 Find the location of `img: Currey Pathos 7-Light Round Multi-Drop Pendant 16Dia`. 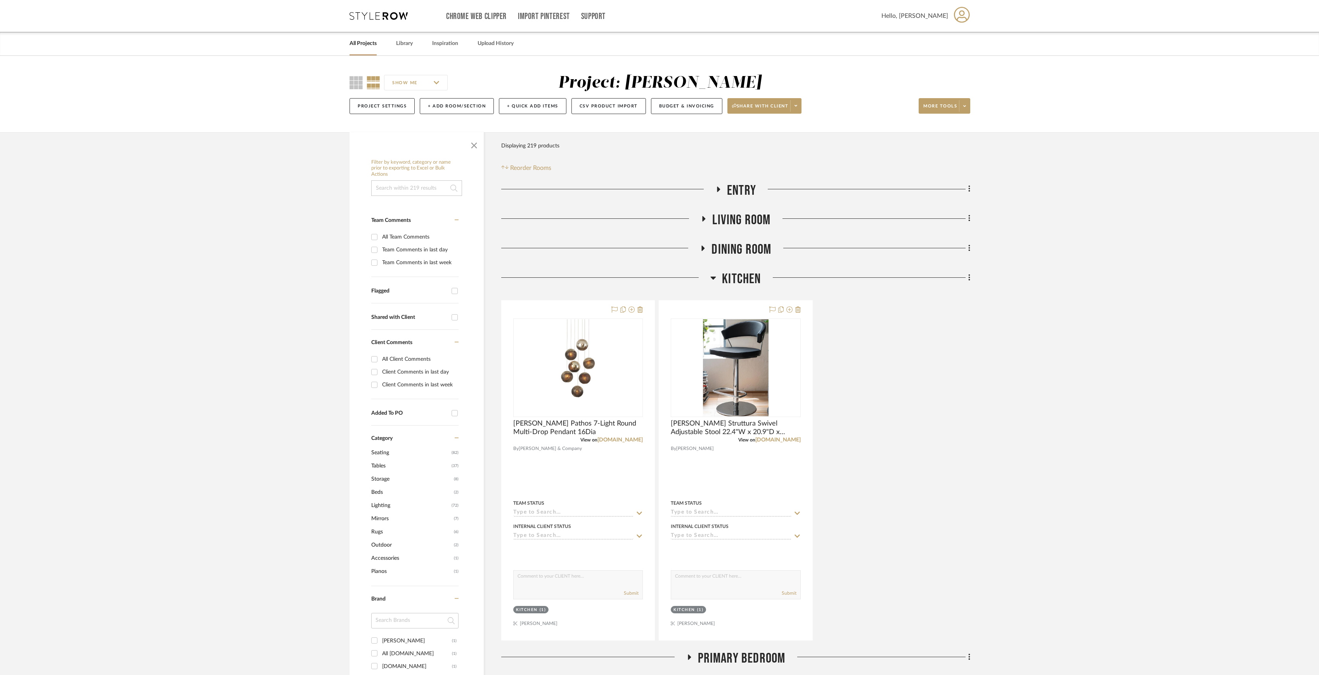

img: Currey Pathos 7-Light Round Multi-Drop Pendant 16Dia is located at coordinates (578, 368).